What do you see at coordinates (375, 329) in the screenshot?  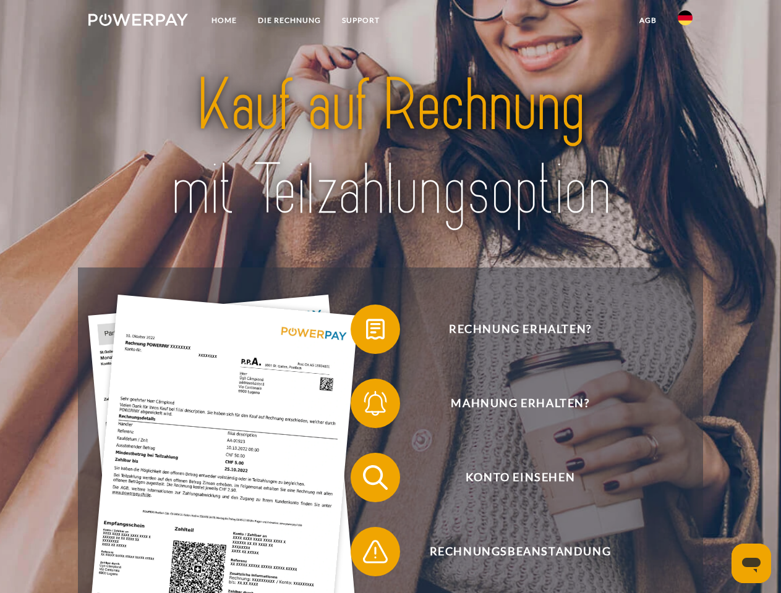 I see `img: qb_bill.svg` at bounding box center [375, 329].